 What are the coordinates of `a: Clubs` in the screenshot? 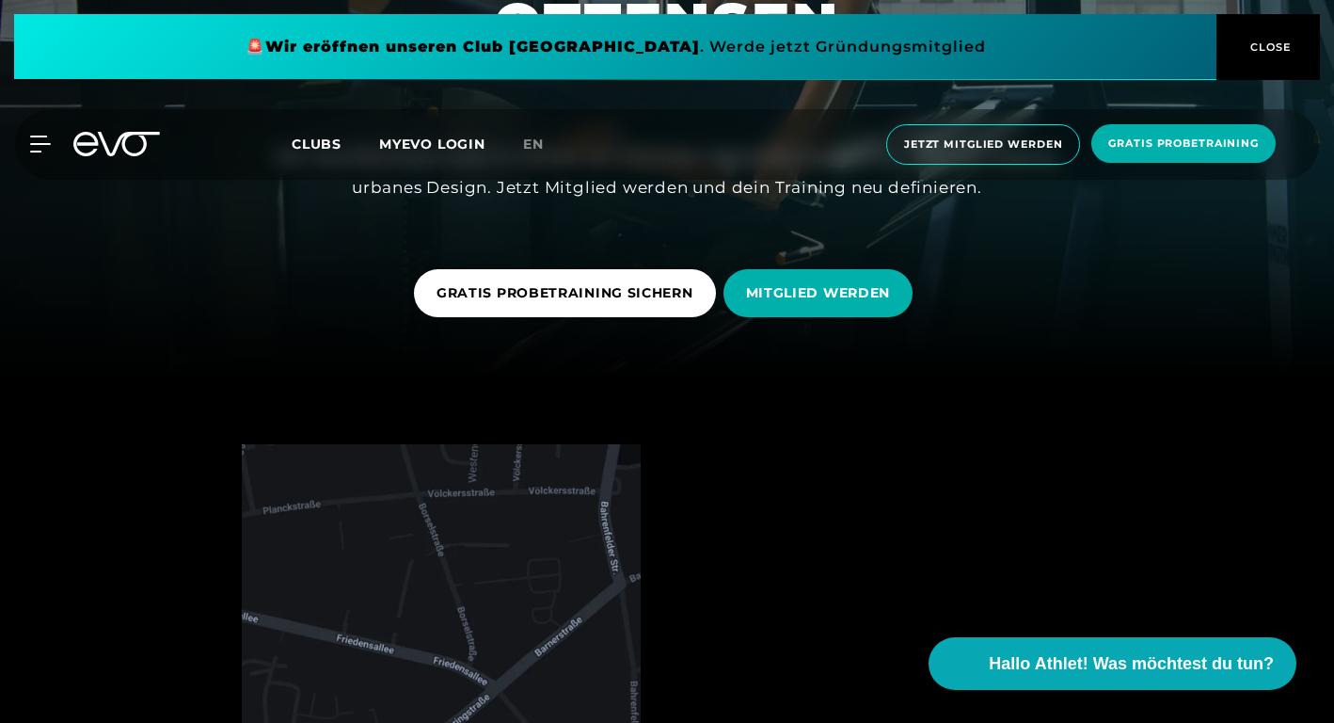 It's located at (335, 143).